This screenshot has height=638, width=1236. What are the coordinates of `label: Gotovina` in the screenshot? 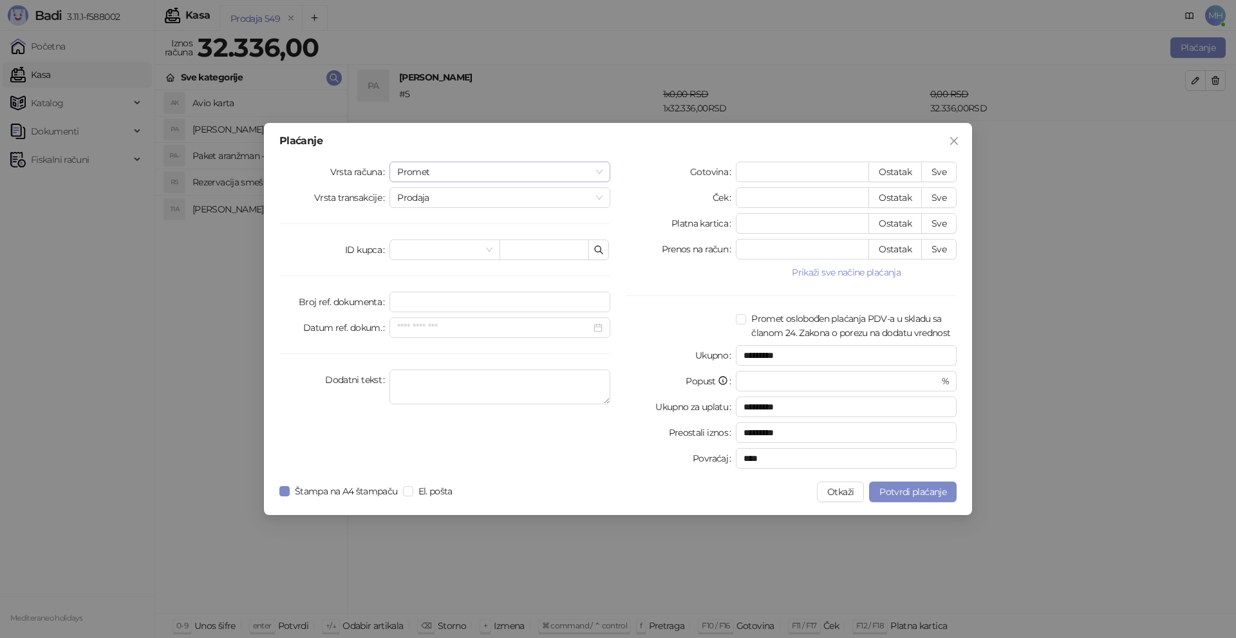 It's located at (713, 172).